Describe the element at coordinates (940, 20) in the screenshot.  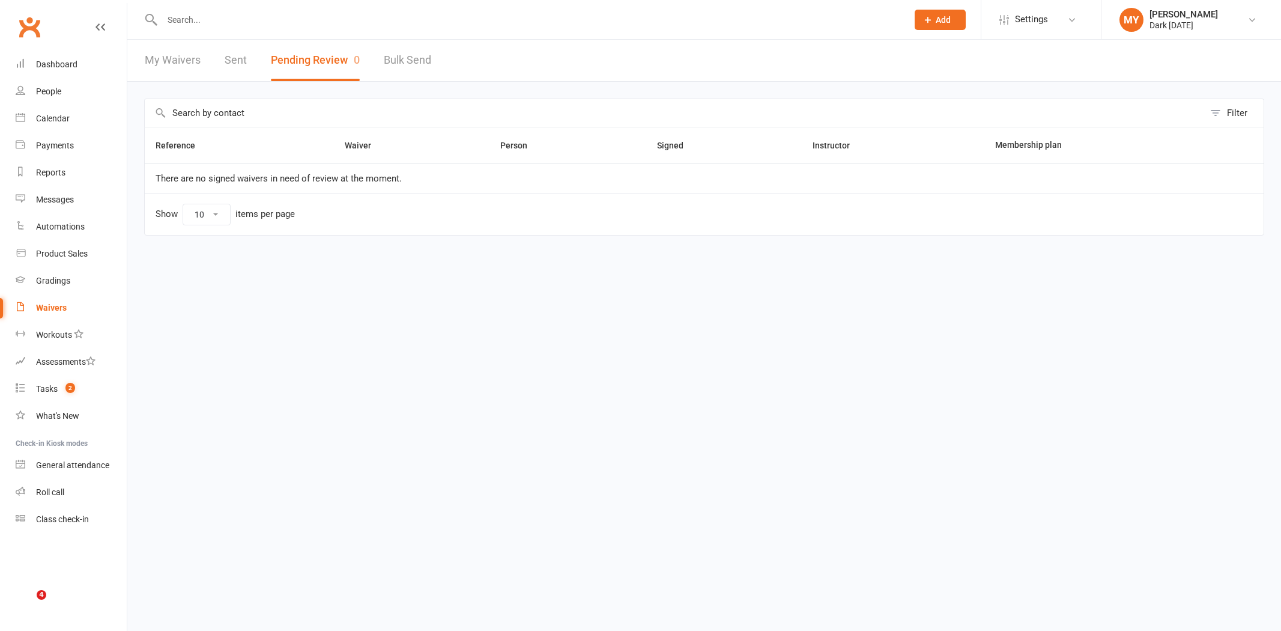
I see `button: Add` at that location.